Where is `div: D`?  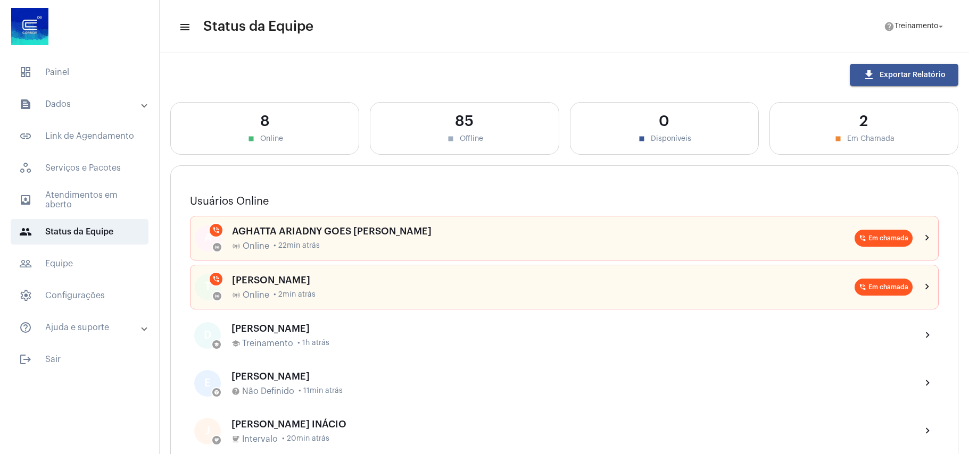
div: D is located at coordinates (208, 336).